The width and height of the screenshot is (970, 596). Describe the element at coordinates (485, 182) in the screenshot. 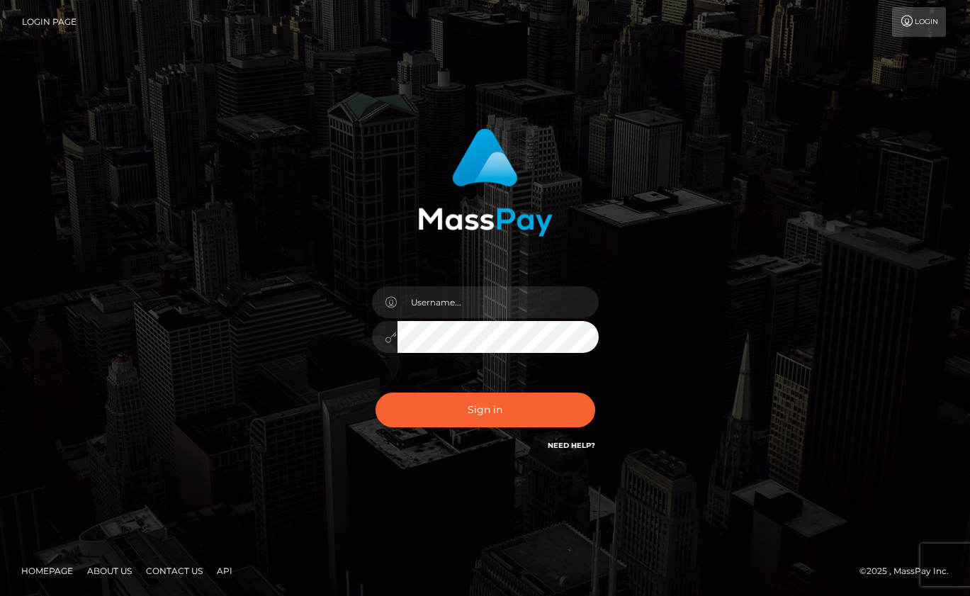

I see `img: MassPay Login` at that location.